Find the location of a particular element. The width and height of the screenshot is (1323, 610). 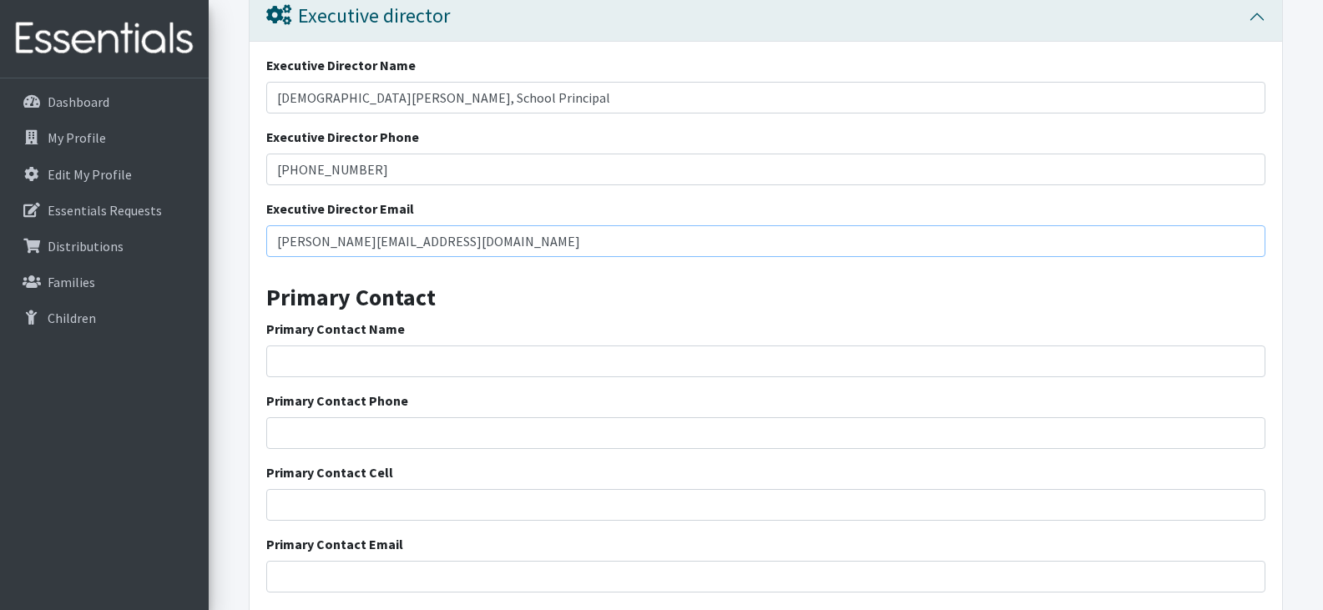

p: Distributions is located at coordinates (85, 246).